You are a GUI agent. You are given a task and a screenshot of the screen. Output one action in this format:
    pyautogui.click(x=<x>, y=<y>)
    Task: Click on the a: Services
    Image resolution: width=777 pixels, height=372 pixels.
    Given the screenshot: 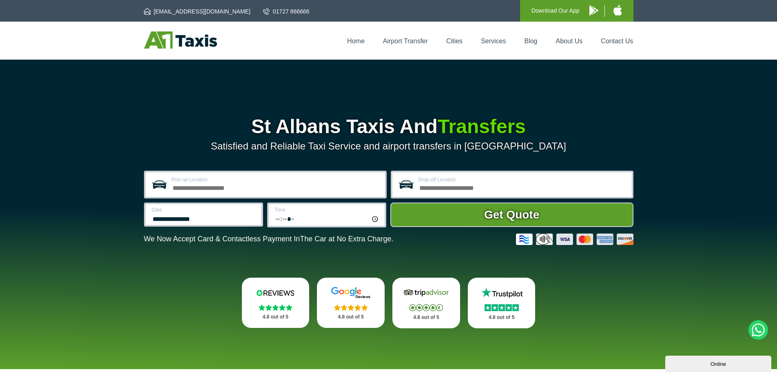 What is the action you would take?
    pyautogui.click(x=493, y=41)
    